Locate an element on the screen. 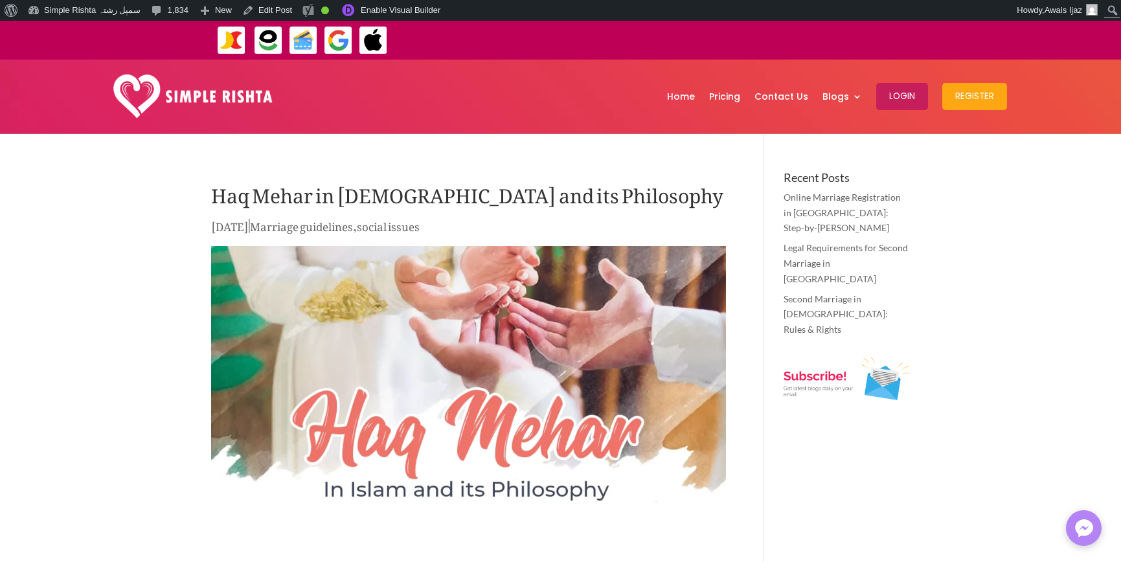  img: EasyPaisa-icon is located at coordinates (268, 40).